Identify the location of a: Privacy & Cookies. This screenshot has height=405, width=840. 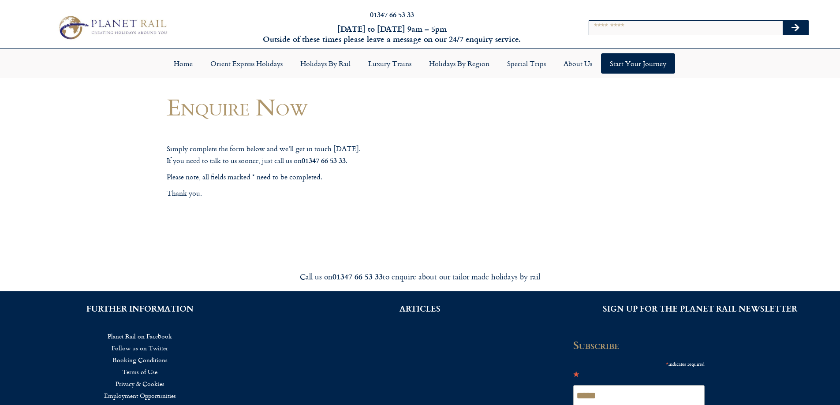
(140, 384).